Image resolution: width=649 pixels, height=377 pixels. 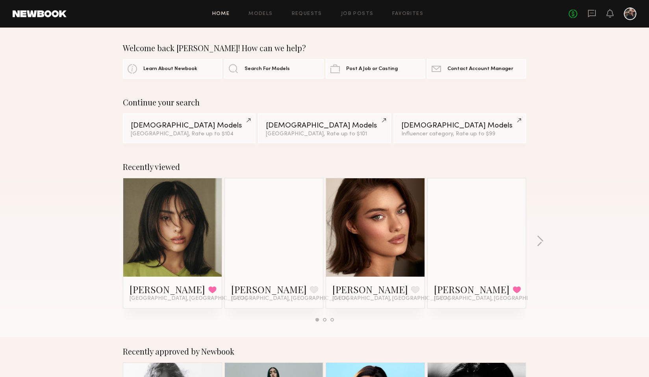 What do you see at coordinates (170, 69) in the screenshot?
I see `span: Learn About Newbook` at bounding box center [170, 69].